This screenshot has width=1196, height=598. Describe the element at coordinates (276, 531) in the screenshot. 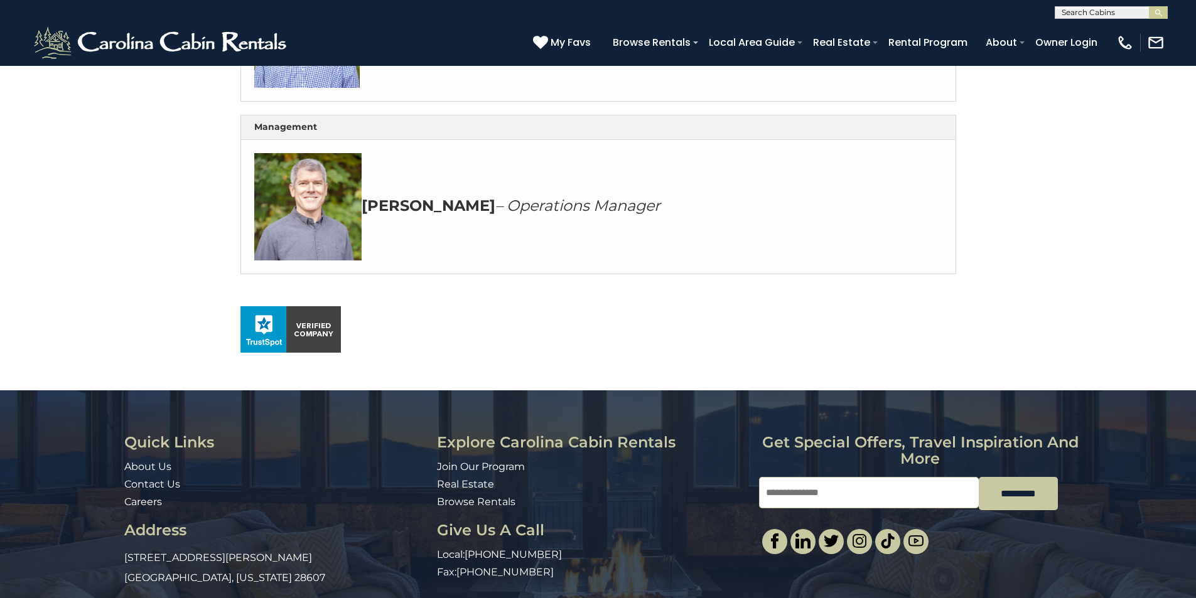

I see `h3: Address` at that location.